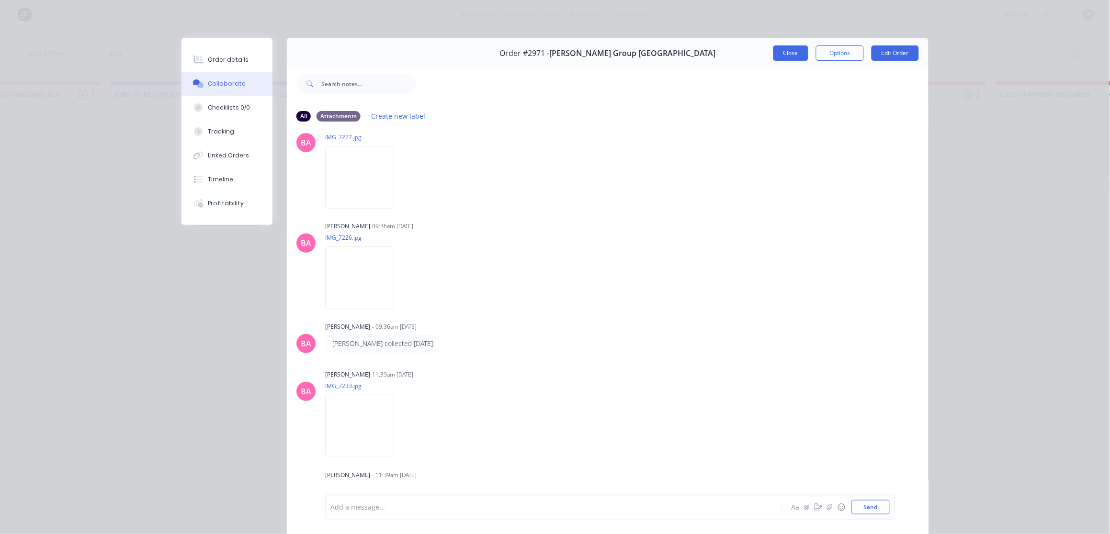 This screenshot has width=1110, height=534. I want to click on div: Collaborate, so click(227, 84).